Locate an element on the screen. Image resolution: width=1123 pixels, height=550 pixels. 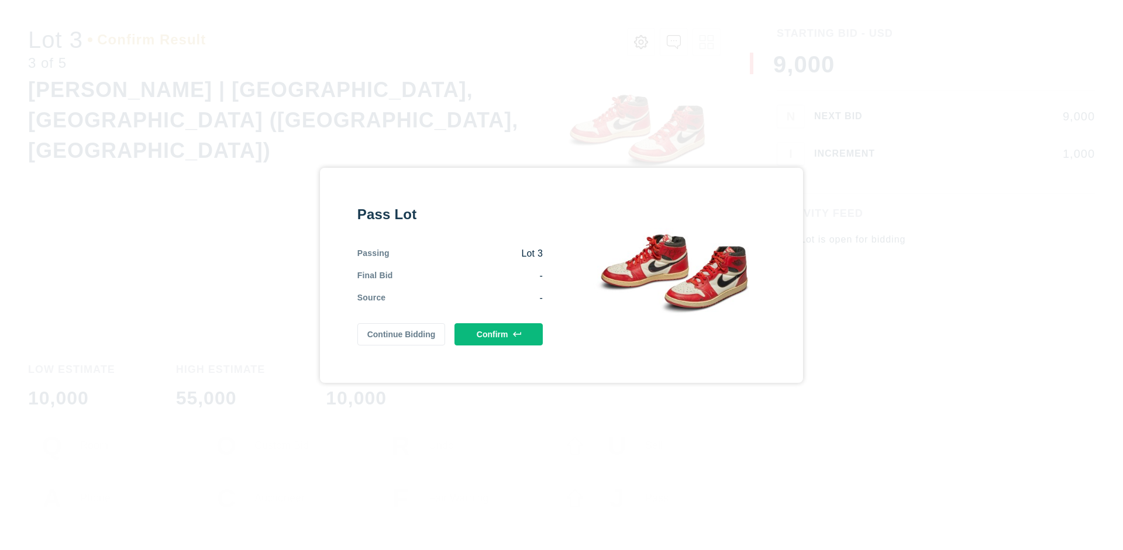
button: Continue Bidding is located at coordinates (401, 335).